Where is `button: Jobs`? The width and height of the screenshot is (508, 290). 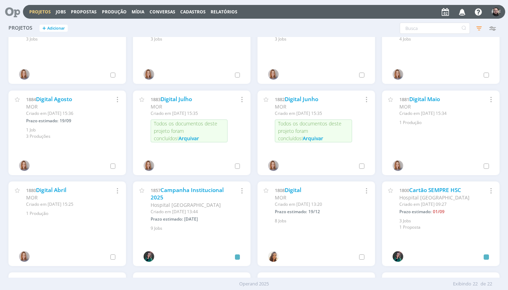 button: Jobs is located at coordinates (61, 12).